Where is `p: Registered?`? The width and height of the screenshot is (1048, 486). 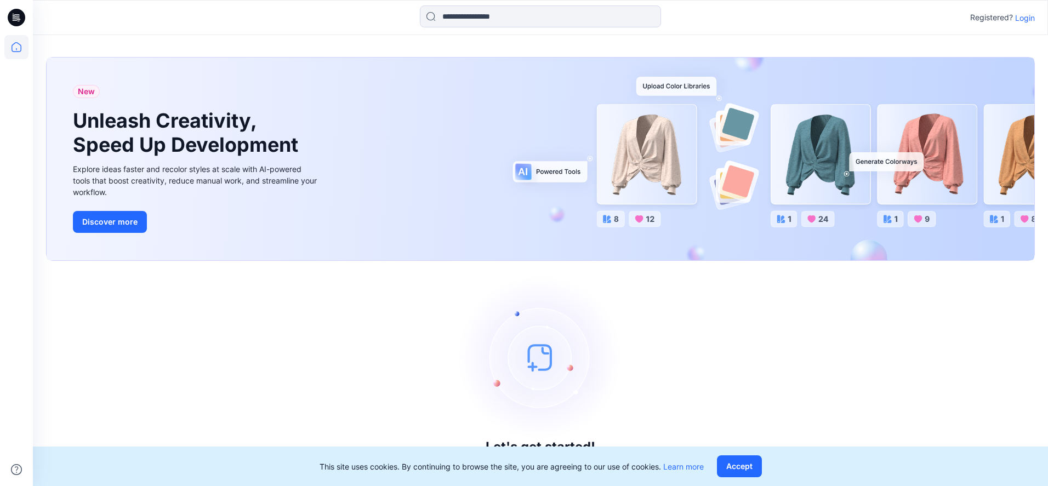 p: Registered? is located at coordinates (992, 18).